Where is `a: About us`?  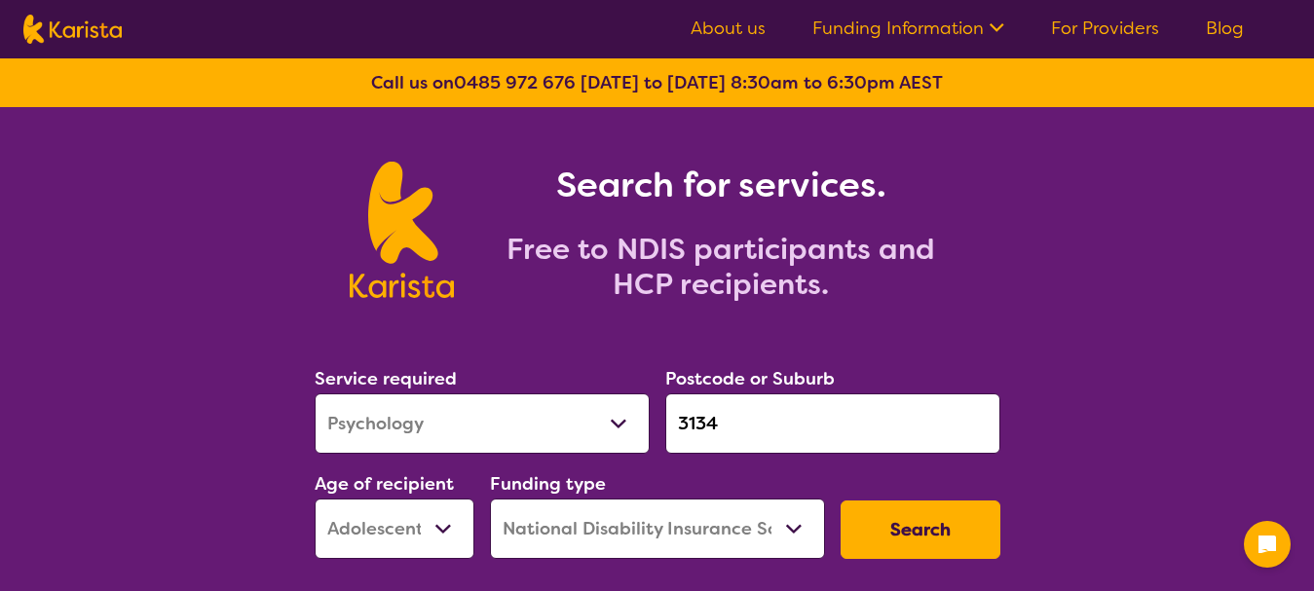 a: About us is located at coordinates (728, 28).